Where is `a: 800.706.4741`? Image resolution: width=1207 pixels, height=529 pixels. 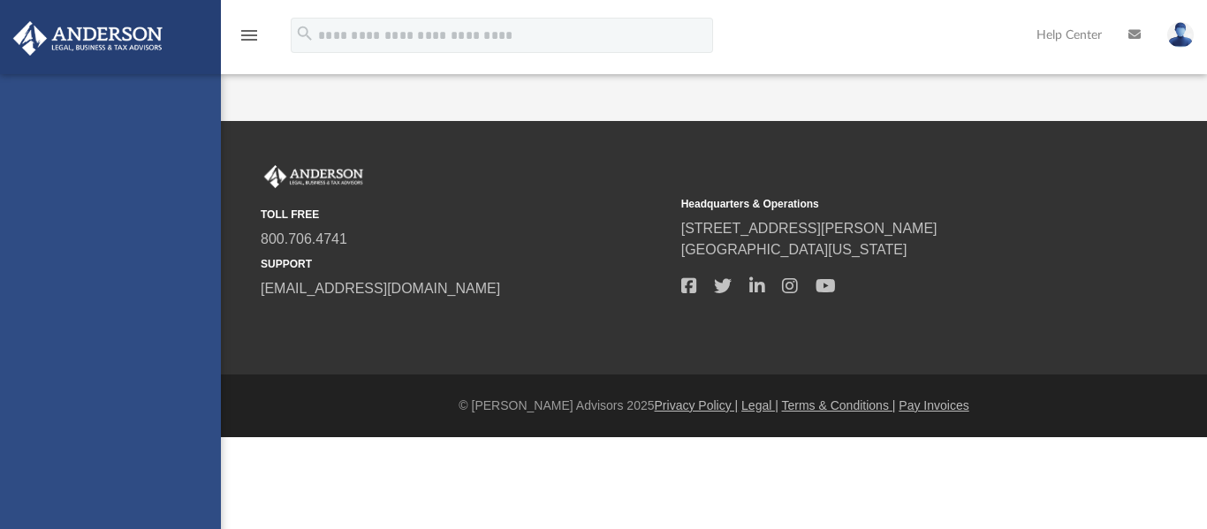 a: 800.706.4741 is located at coordinates (304, 239).